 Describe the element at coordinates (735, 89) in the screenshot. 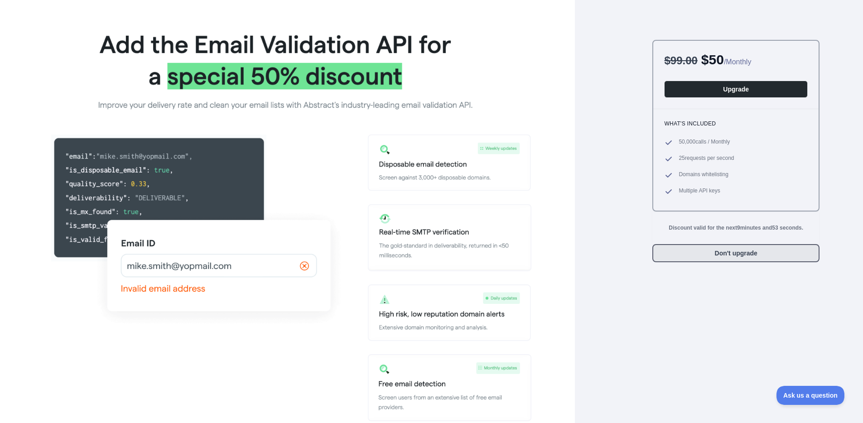

I see `button: Upgrade` at that location.